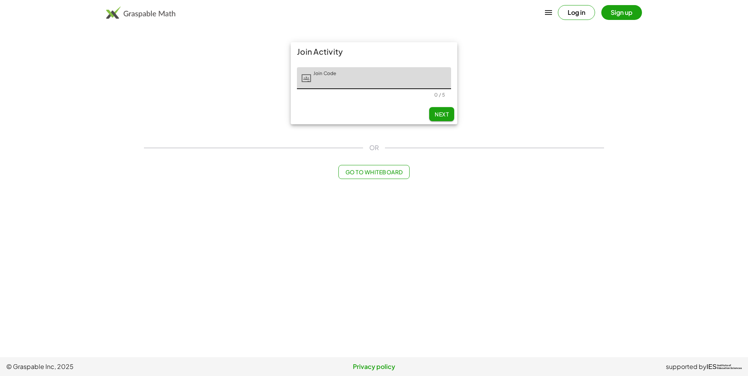 Image resolution: width=748 pixels, height=376 pixels. What do you see at coordinates (711, 367) in the screenshot?
I see `span: IES` at bounding box center [711, 367].